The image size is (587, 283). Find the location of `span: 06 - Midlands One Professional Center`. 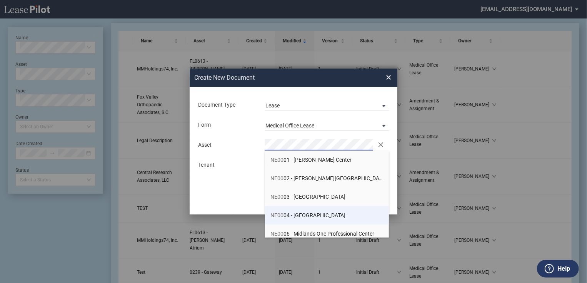

span: 06 - Midlands One Professional Center is located at coordinates (323, 233).